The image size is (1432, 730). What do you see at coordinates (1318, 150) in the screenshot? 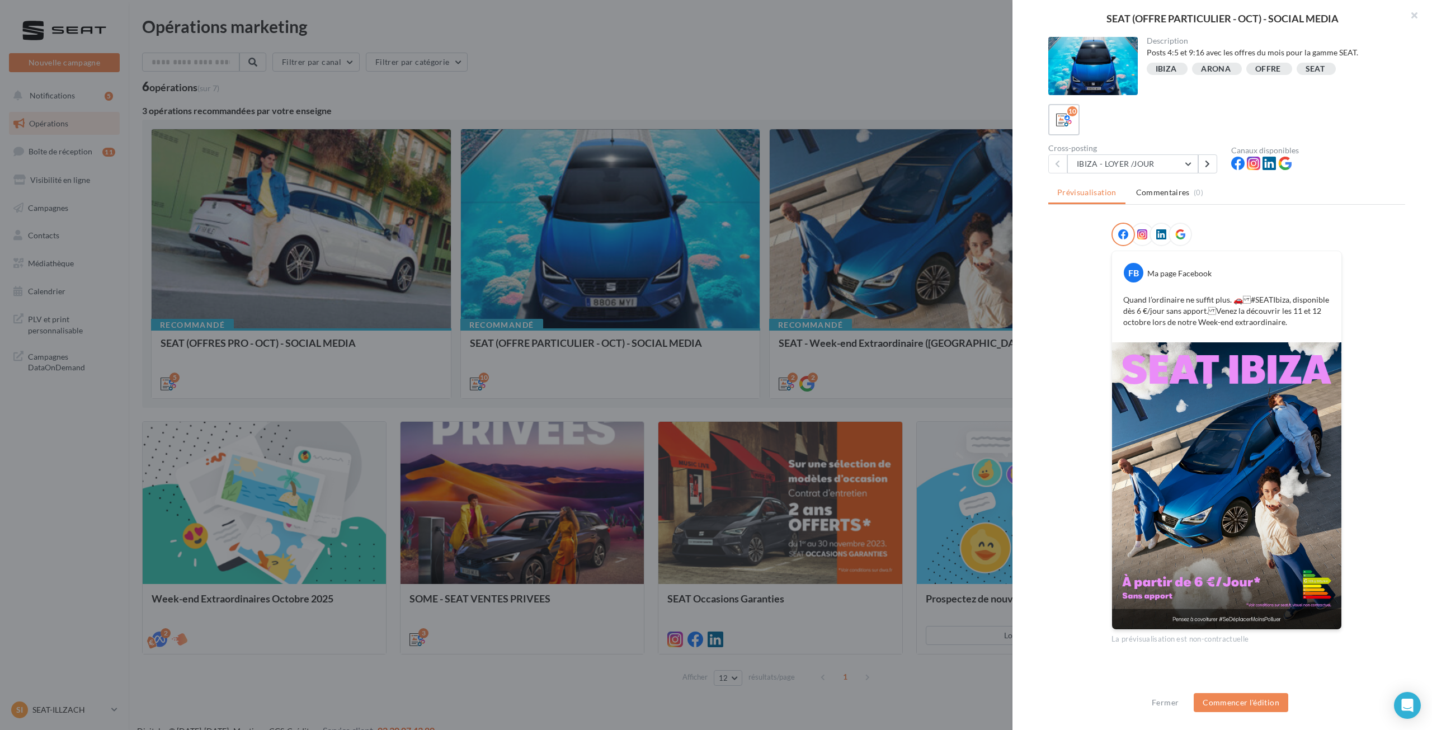
I see `div: Canaux disponibles` at bounding box center [1318, 150].